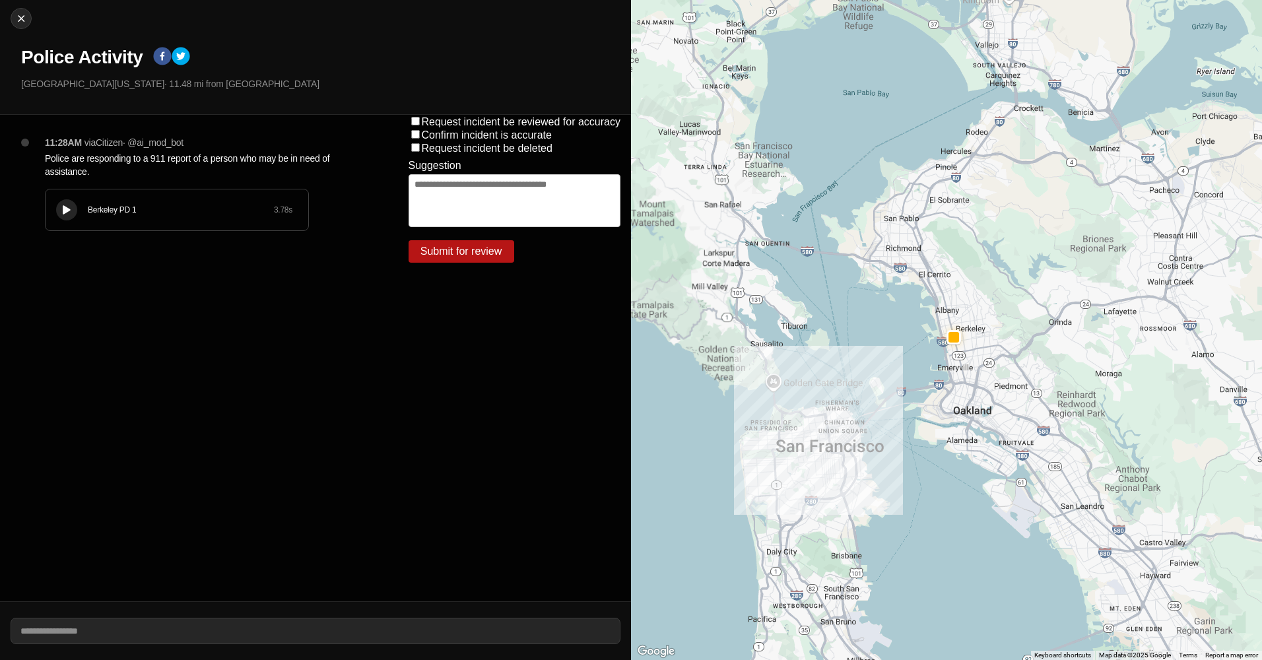 The image size is (1262, 660). What do you see at coordinates (181, 210) in the screenshot?
I see `div: Berkeley PD 1` at bounding box center [181, 210].